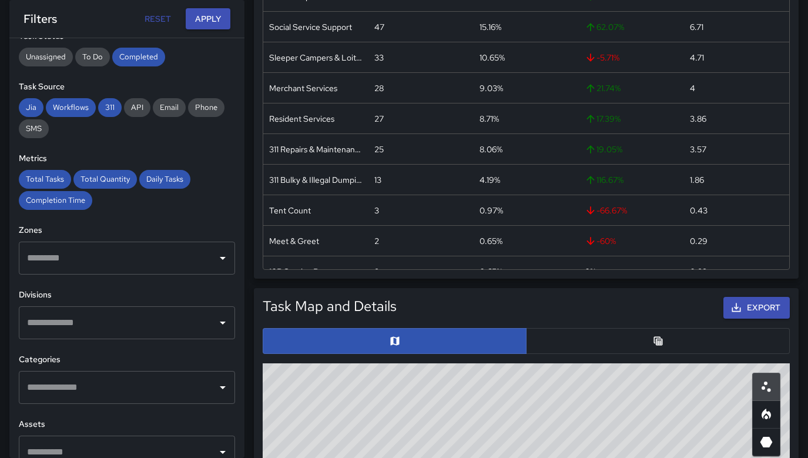 The image size is (808, 458). What do you see at coordinates (137, 107) in the screenshot?
I see `span: API` at bounding box center [137, 107].